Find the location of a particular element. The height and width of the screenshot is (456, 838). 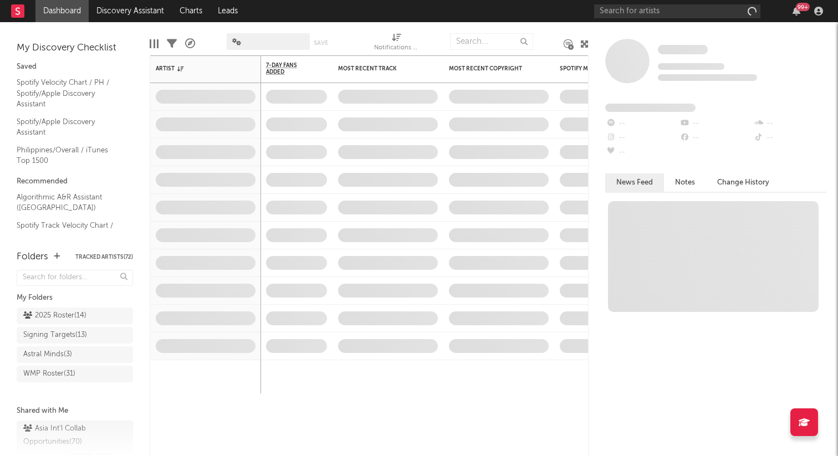

button: Notes is located at coordinates (685, 182).